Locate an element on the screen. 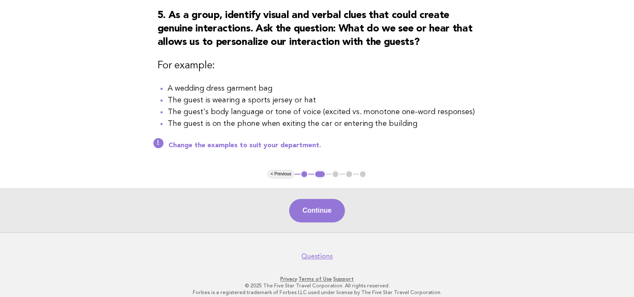 This screenshot has height=297, width=634. li: The guest is on the phone when exiting the car or entering the building is located at coordinates (322, 124).